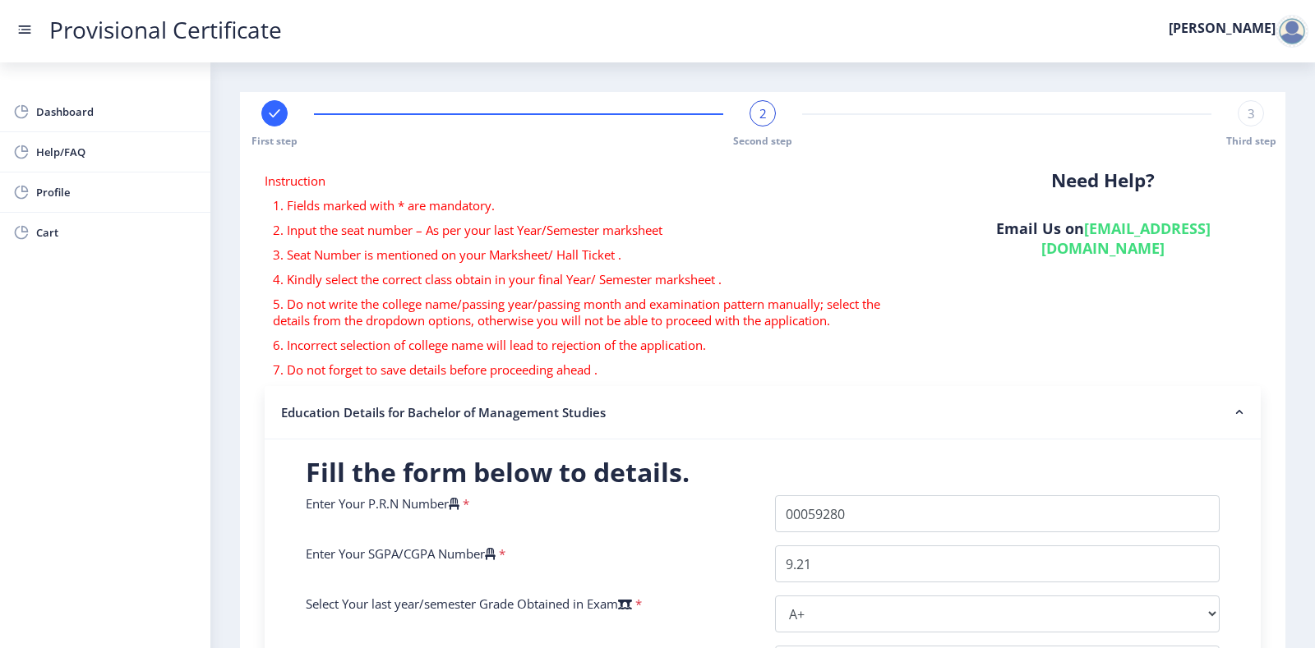 Image resolution: width=1315 pixels, height=648 pixels. What do you see at coordinates (165, 30) in the screenshot?
I see `a: Provisional Certificate` at bounding box center [165, 30].